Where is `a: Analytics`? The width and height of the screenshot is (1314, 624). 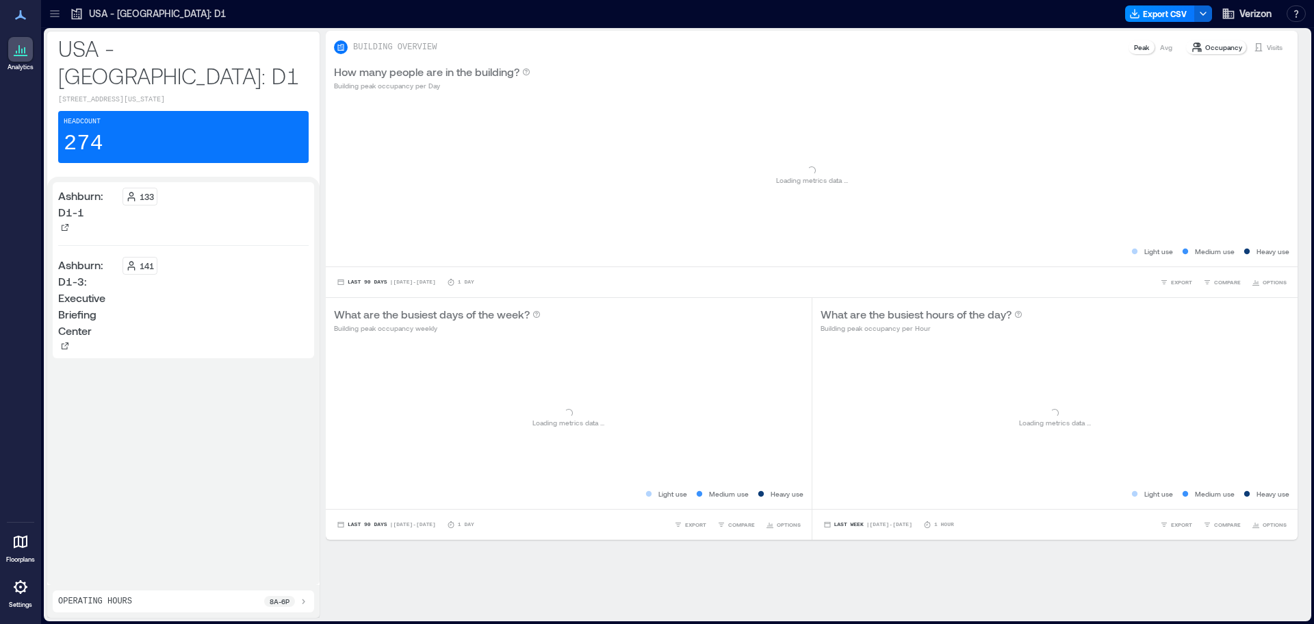
a: Analytics is located at coordinates (21, 54).